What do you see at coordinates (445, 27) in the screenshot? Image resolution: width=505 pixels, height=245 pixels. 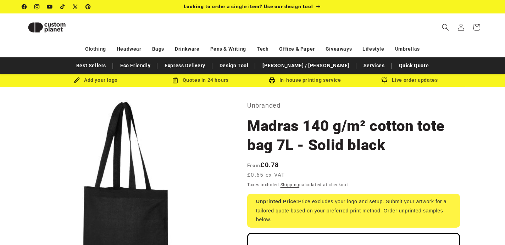 I see `summary: Search` at bounding box center [445, 27].